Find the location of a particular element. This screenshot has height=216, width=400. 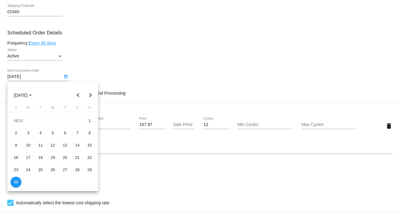

div: 23 is located at coordinates (16, 170).